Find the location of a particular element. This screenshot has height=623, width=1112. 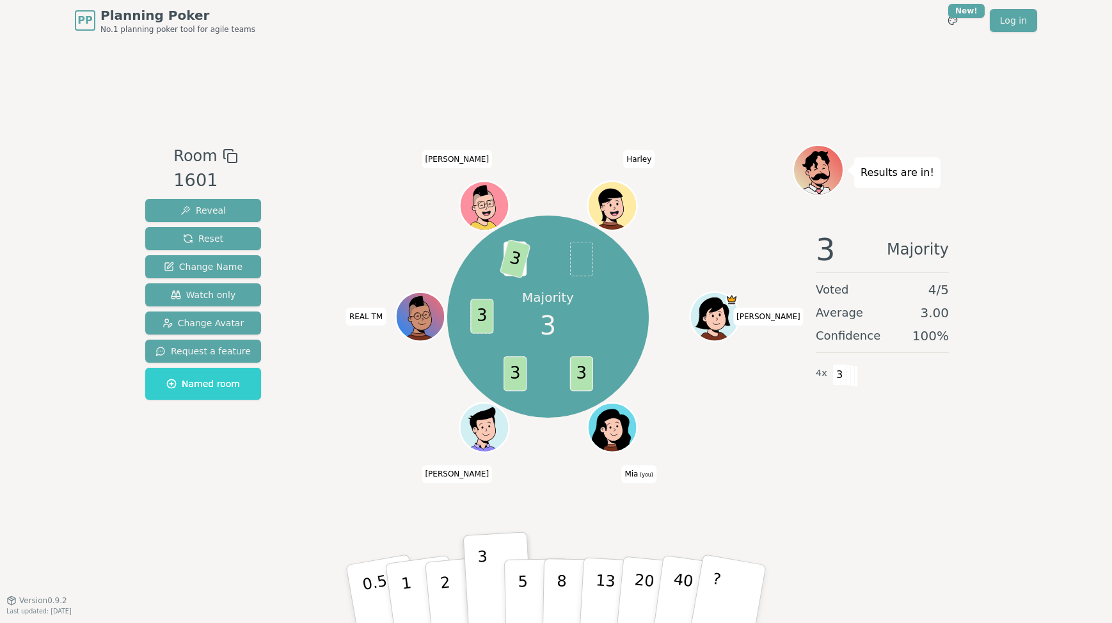

button: Watch only is located at coordinates (203, 295).